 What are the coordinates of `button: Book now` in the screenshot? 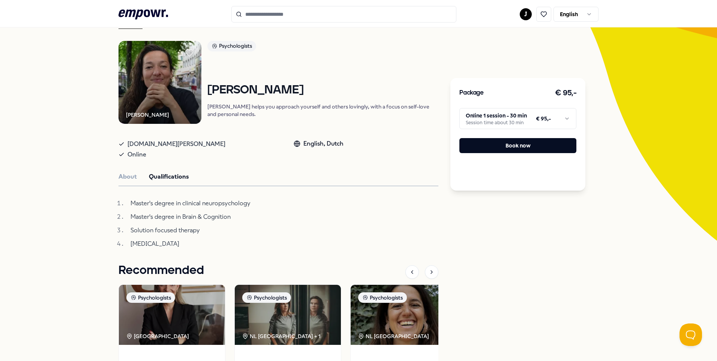 It's located at (518, 145).